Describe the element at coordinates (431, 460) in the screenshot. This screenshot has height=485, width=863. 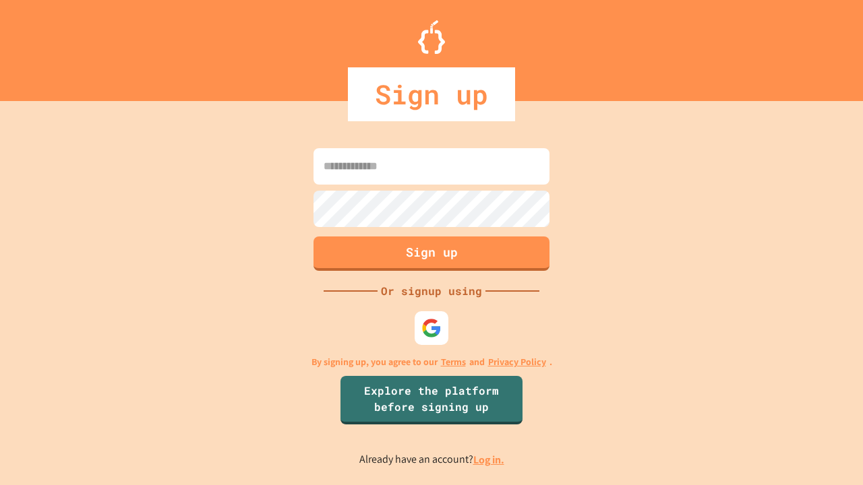
I see `p: Already have an account?` at that location.